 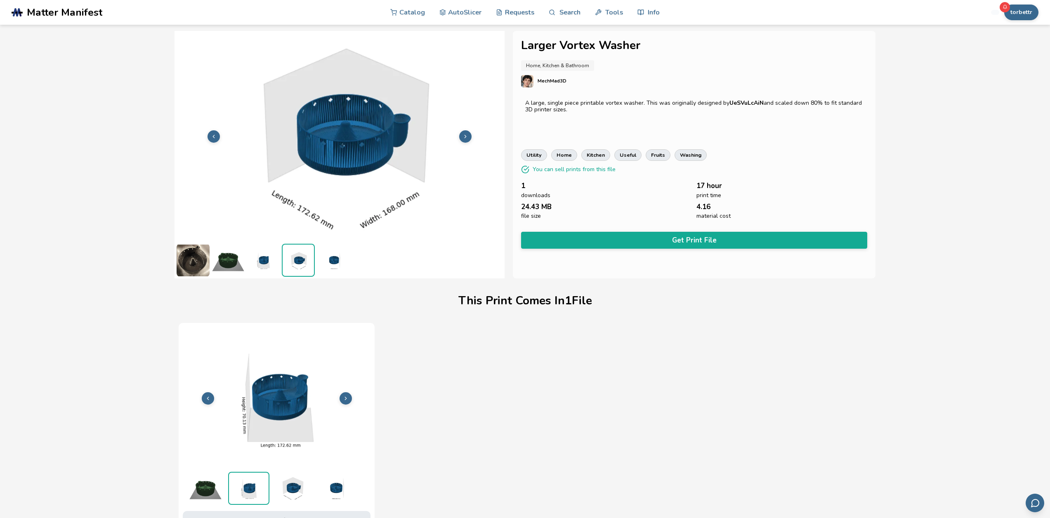 I want to click on button: Get Print File, so click(x=694, y=240).